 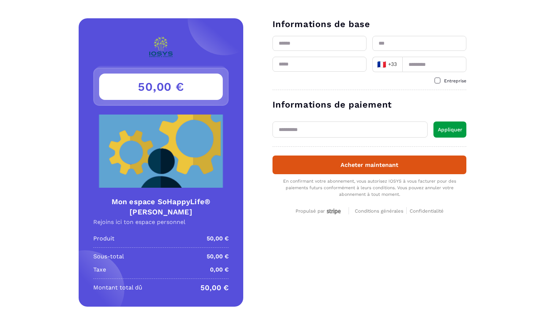 What do you see at coordinates (427, 210) in the screenshot?
I see `a: Confidentialité` at bounding box center [427, 210].